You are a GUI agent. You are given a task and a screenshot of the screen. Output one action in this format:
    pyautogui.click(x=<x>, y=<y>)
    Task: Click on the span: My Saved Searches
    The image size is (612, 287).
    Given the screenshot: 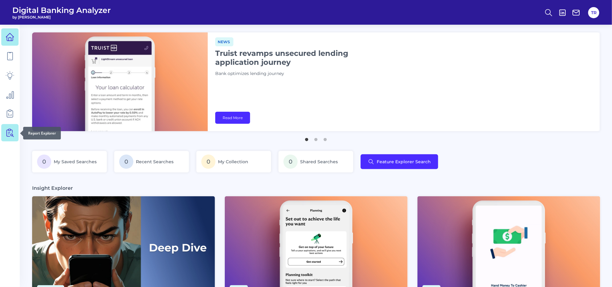 What is the action you would take?
    pyautogui.click(x=75, y=162)
    